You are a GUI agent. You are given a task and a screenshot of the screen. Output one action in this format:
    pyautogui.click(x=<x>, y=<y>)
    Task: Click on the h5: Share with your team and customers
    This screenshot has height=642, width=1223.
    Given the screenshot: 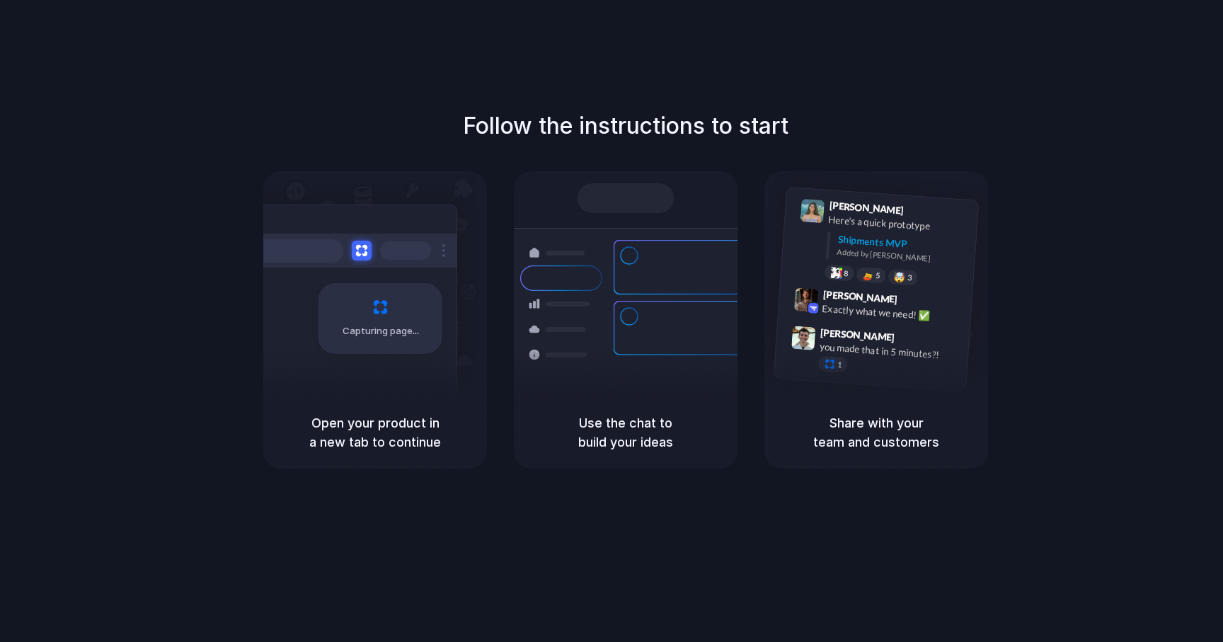 What is the action you would take?
    pyautogui.click(x=876, y=432)
    